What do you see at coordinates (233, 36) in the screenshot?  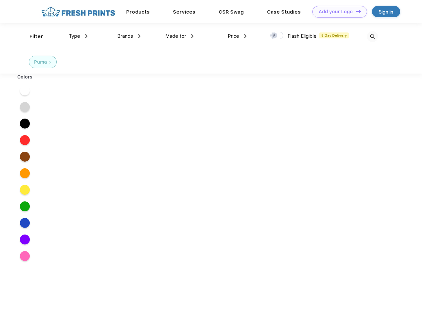 I see `span: Price` at bounding box center [233, 36].